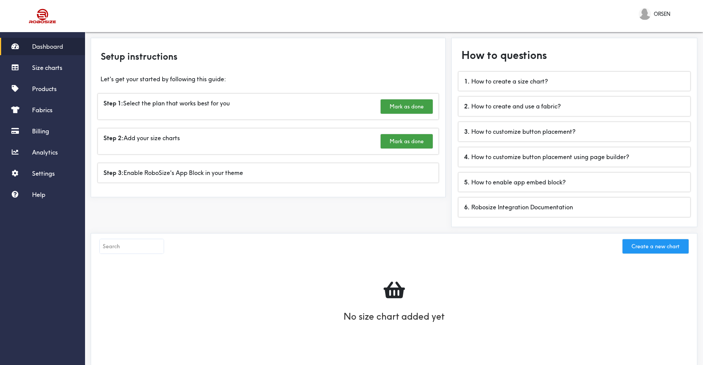 The width and height of the screenshot is (703, 365). I want to click on button: Create a new chart, so click(655, 246).